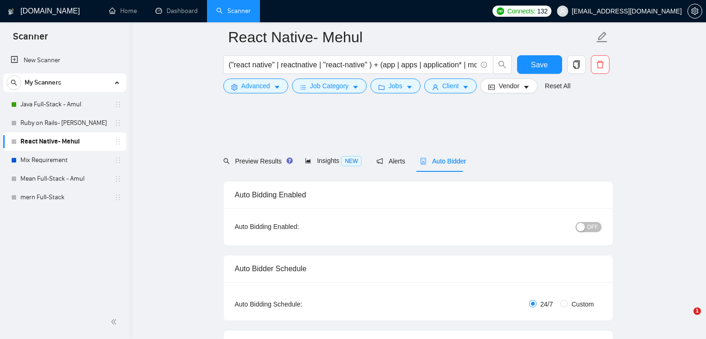  Describe the element at coordinates (65, 140) in the screenshot. I see `li: My Scanners` at that location.